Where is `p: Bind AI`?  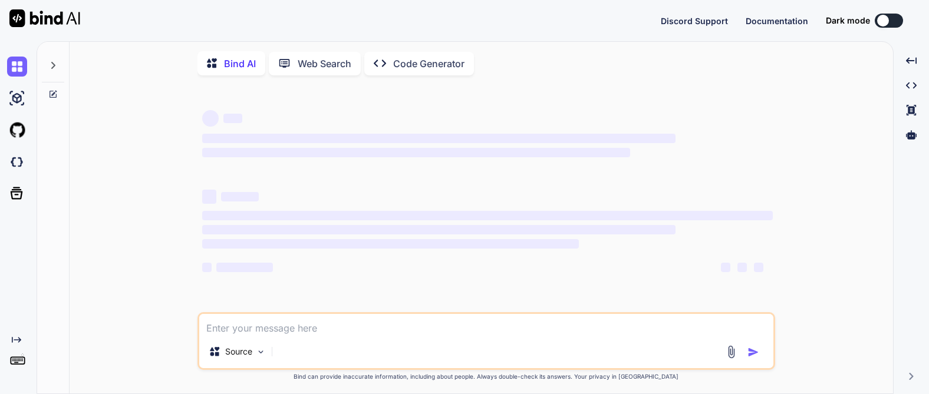 p: Bind AI is located at coordinates (240, 64).